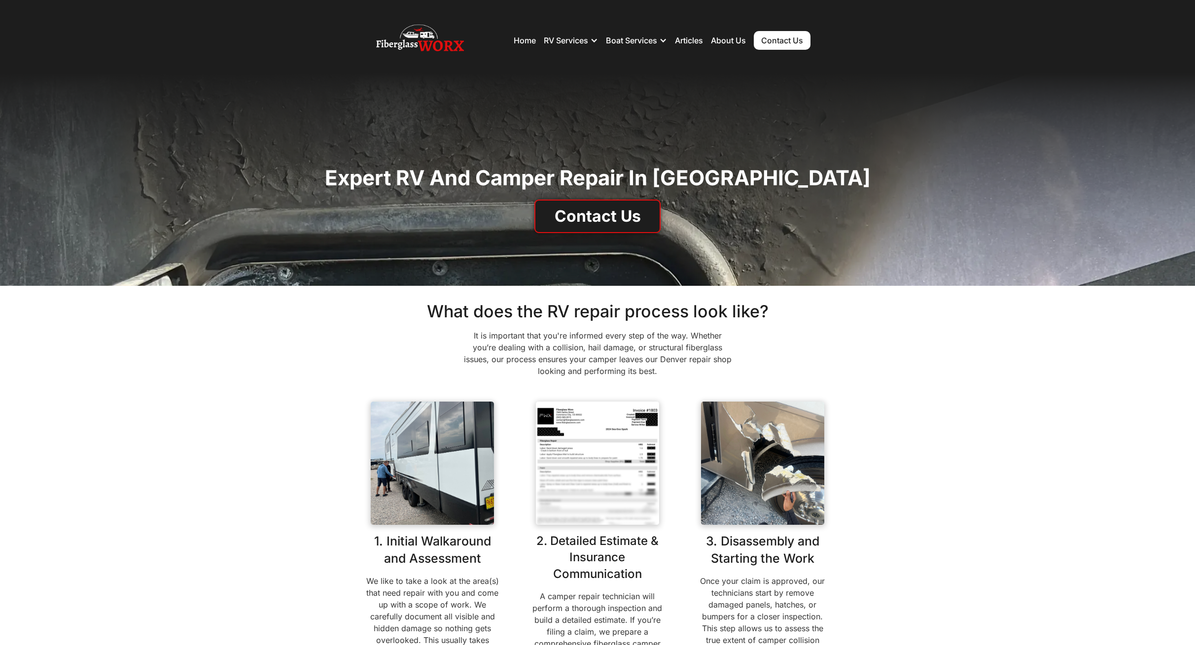 The width and height of the screenshot is (1195, 645). Describe the element at coordinates (597, 311) in the screenshot. I see `h2: What does the RV repair process look like?` at that location.